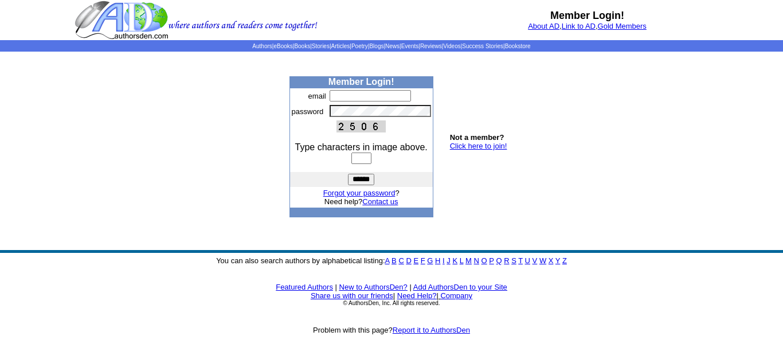 The image size is (783, 363). I want to click on b: Not a member?, so click(477, 137).